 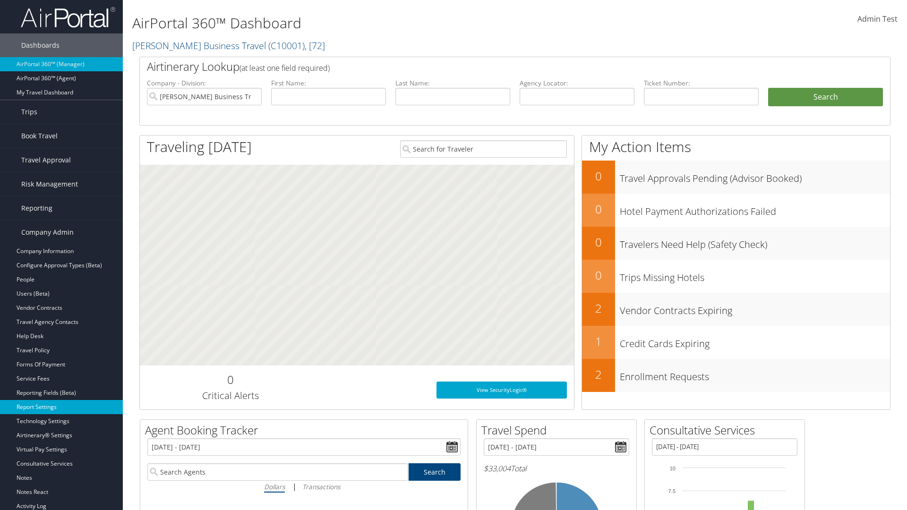 What do you see at coordinates (877, 19) in the screenshot?
I see `span: Admin Test` at bounding box center [877, 19].